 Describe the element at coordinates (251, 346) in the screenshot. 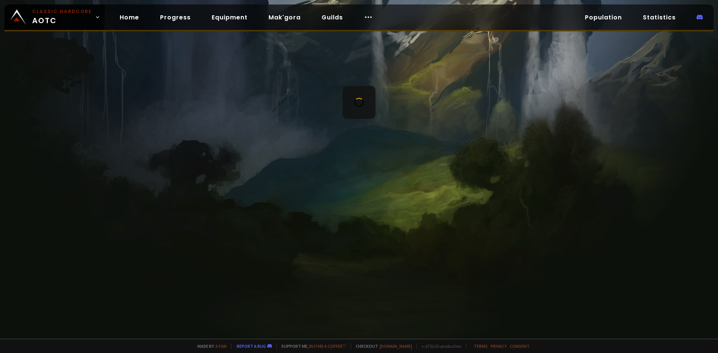

I see `a: Report a bug` at that location.